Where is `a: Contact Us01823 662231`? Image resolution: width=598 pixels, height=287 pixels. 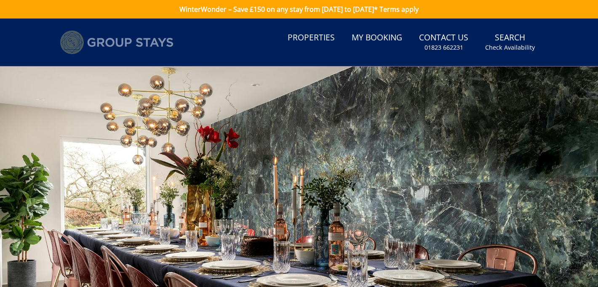 a: Contact Us01823 662231 is located at coordinates (443, 42).